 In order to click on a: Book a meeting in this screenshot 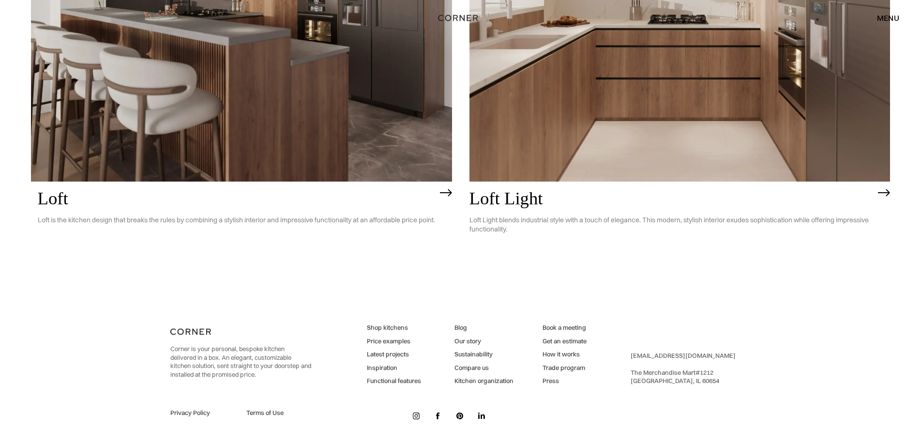, I will do `click(564, 328)`.